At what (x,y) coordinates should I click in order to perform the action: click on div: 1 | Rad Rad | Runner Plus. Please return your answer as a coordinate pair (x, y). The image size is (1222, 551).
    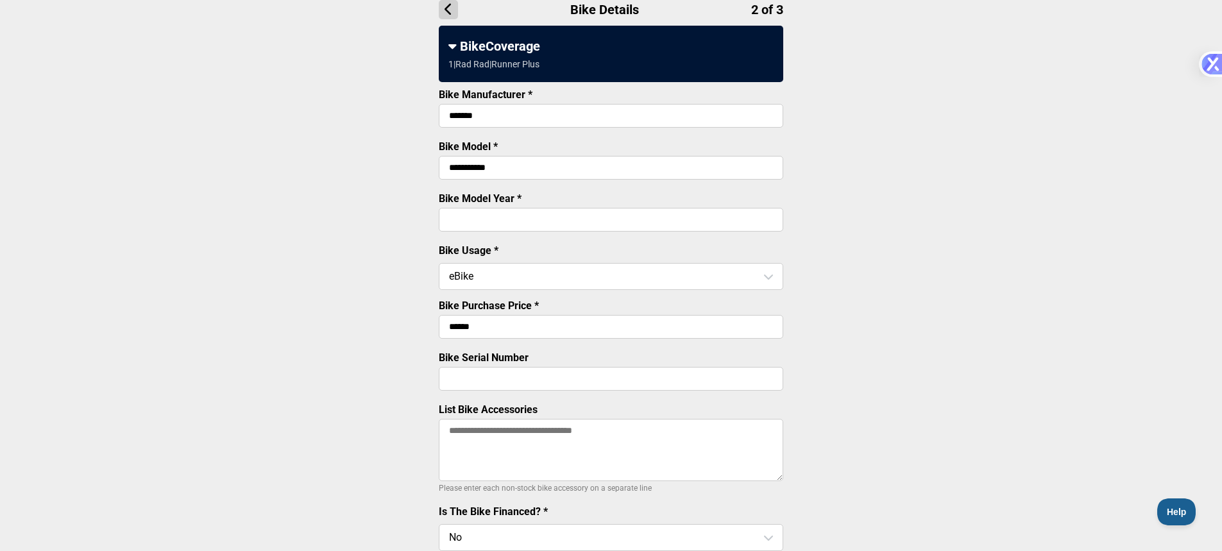
    Looking at the image, I should click on (494, 64).